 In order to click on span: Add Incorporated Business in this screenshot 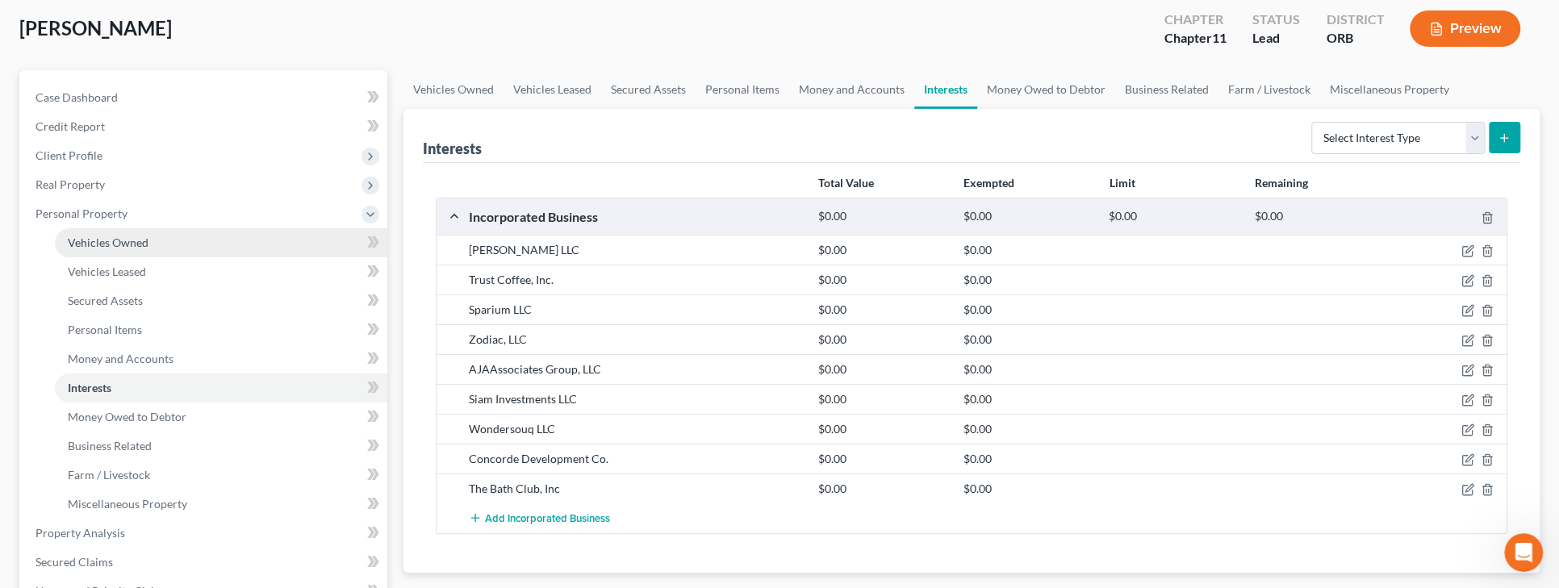, I will do `click(547, 519)`.